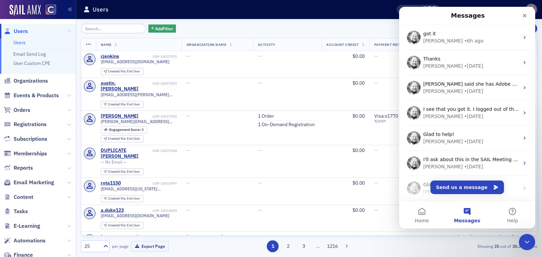 The width and height of the screenshot is (542, 257). What do you see at coordinates (165, 151) in the screenshot?
I see `div: USR-14017008` at bounding box center [165, 151].